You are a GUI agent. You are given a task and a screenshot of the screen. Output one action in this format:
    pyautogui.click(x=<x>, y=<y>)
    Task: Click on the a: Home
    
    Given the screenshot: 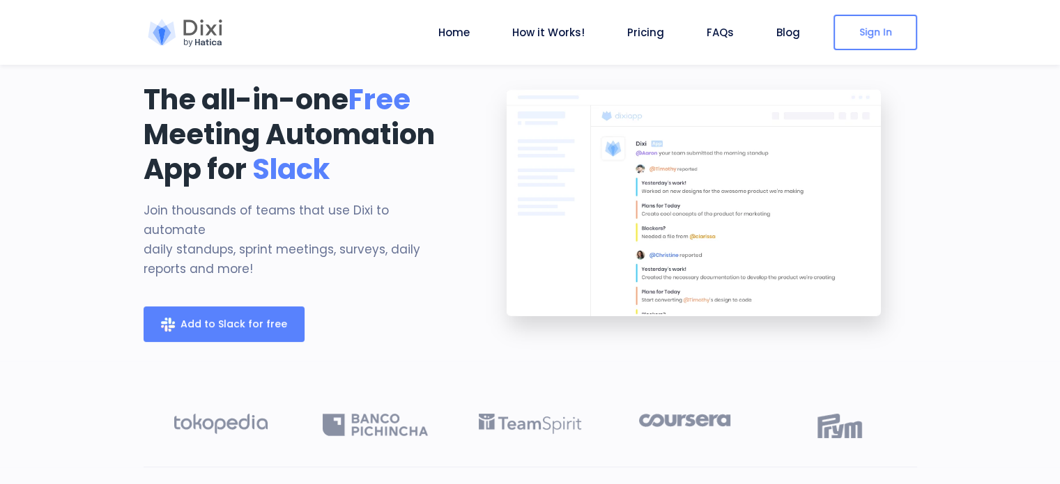 What is the action you would take?
    pyautogui.click(x=454, y=32)
    